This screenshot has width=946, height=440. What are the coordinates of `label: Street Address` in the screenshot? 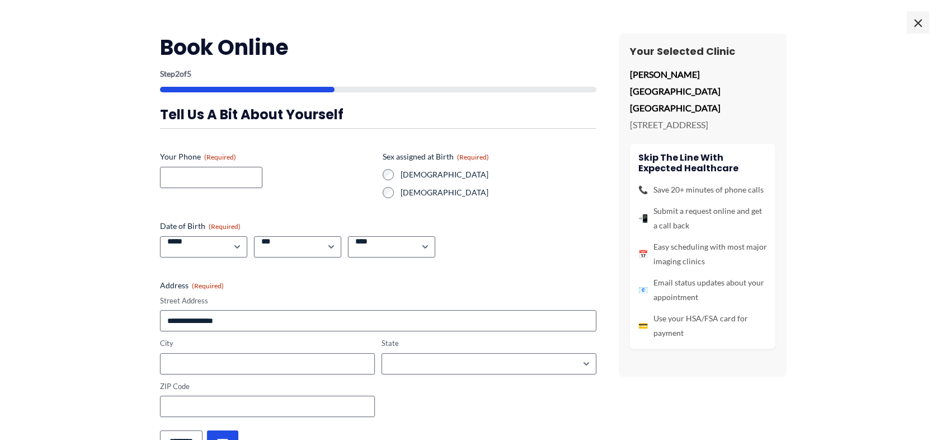 It's located at (378, 301).